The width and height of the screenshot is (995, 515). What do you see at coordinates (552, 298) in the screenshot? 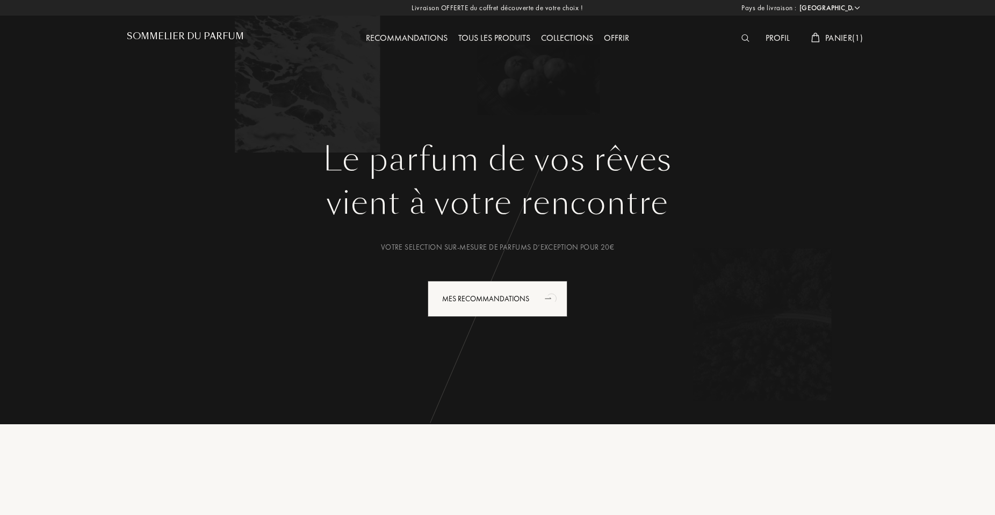
I see `div: animation` at bounding box center [552, 298].